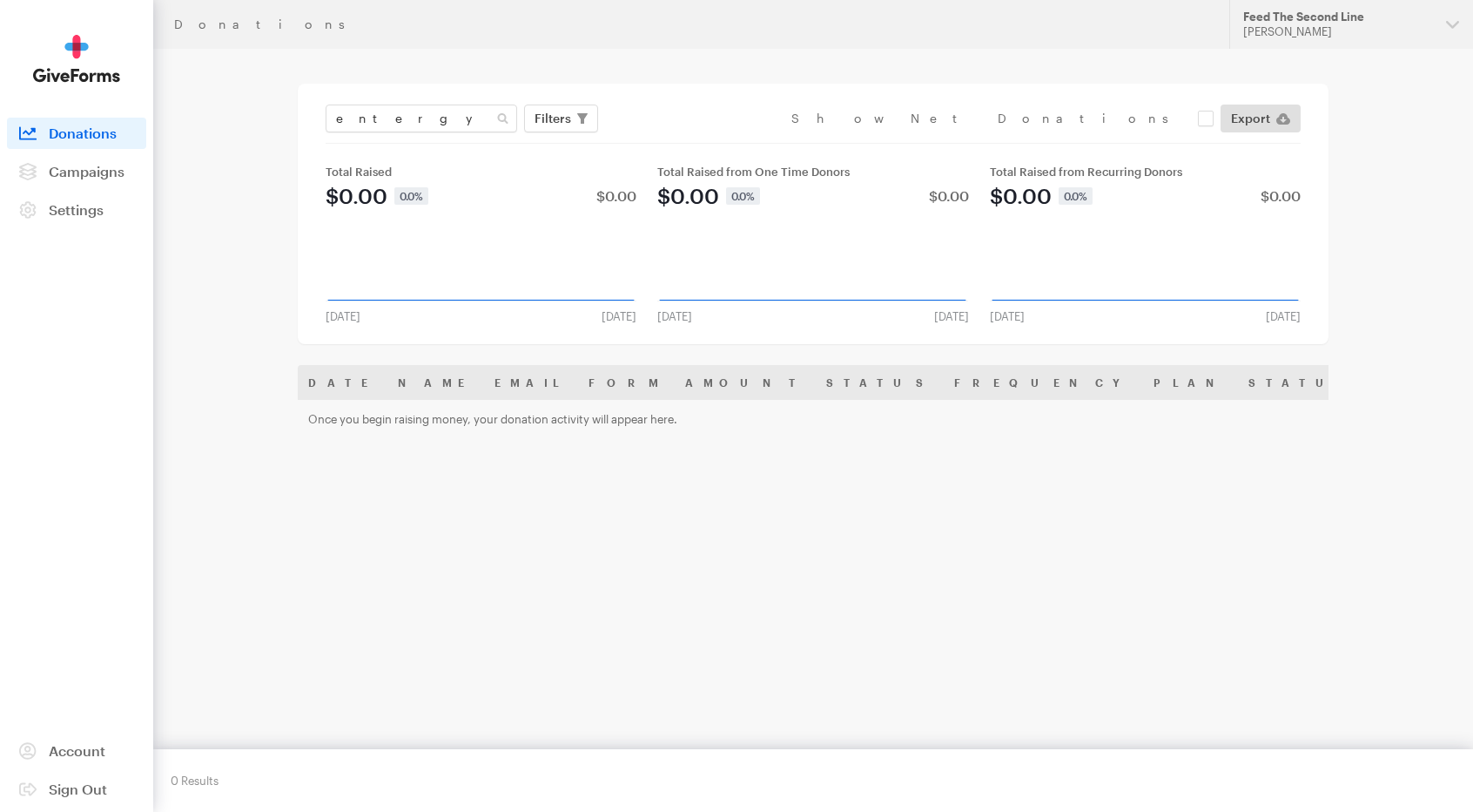  Describe the element at coordinates (1043, 382) in the screenshot. I see `th: Frequency` at that location.